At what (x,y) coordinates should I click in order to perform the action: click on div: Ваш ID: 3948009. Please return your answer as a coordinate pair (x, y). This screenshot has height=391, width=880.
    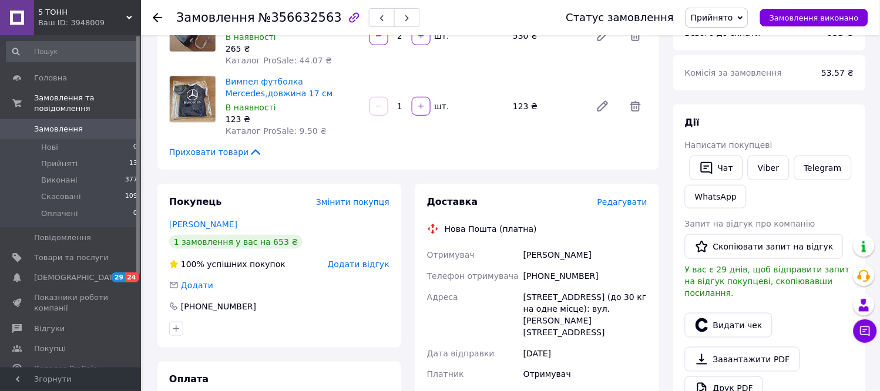
    Looking at the image, I should click on (89, 23).